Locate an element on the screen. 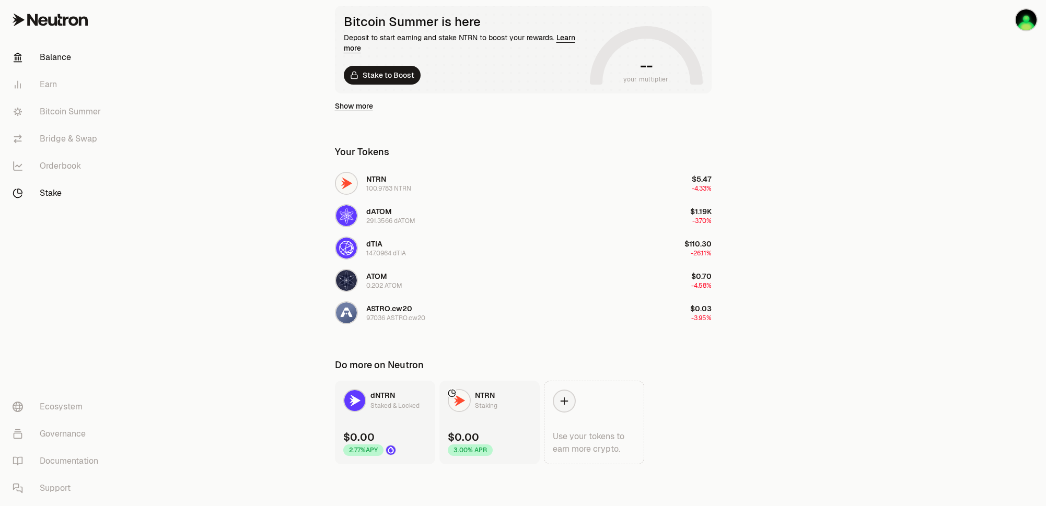 The image size is (1046, 506). div: Deposit to start earning and stake NTRN to boost your rewards. is located at coordinates (465, 43).